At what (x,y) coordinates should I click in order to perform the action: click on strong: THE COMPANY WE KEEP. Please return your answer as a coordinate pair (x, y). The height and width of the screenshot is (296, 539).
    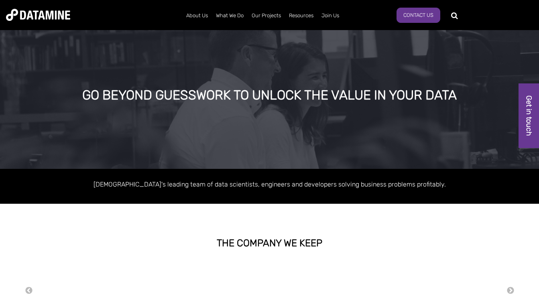
    Looking at the image, I should click on (269, 243).